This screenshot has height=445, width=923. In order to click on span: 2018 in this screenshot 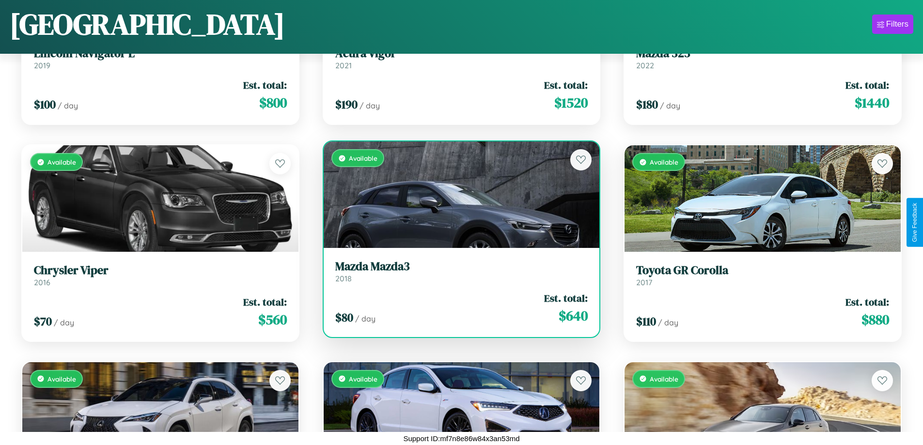, I will do `click(343, 278)`.